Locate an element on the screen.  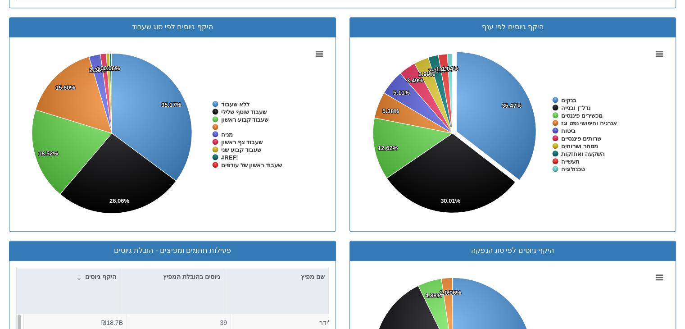
div: 39 is located at coordinates (179, 322).